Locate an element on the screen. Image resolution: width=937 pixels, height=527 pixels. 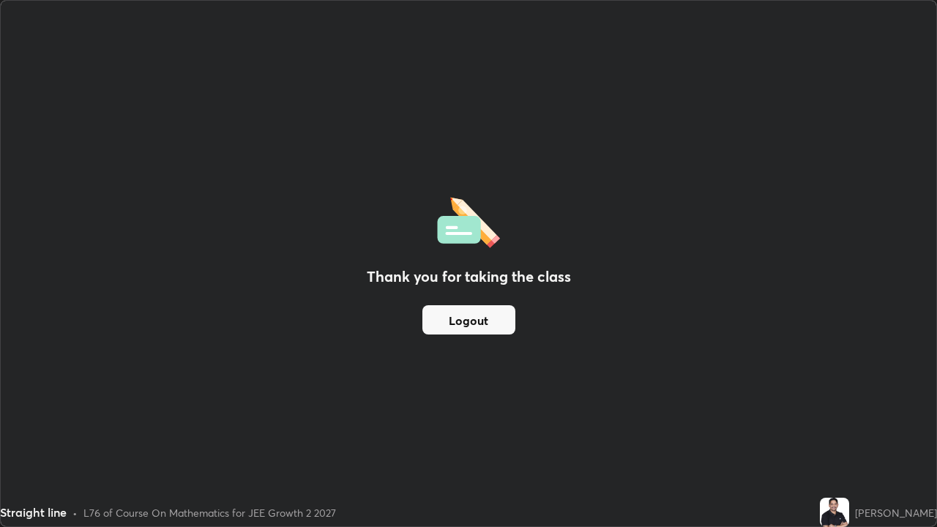
h2: Thank you for taking the class is located at coordinates (468, 277).